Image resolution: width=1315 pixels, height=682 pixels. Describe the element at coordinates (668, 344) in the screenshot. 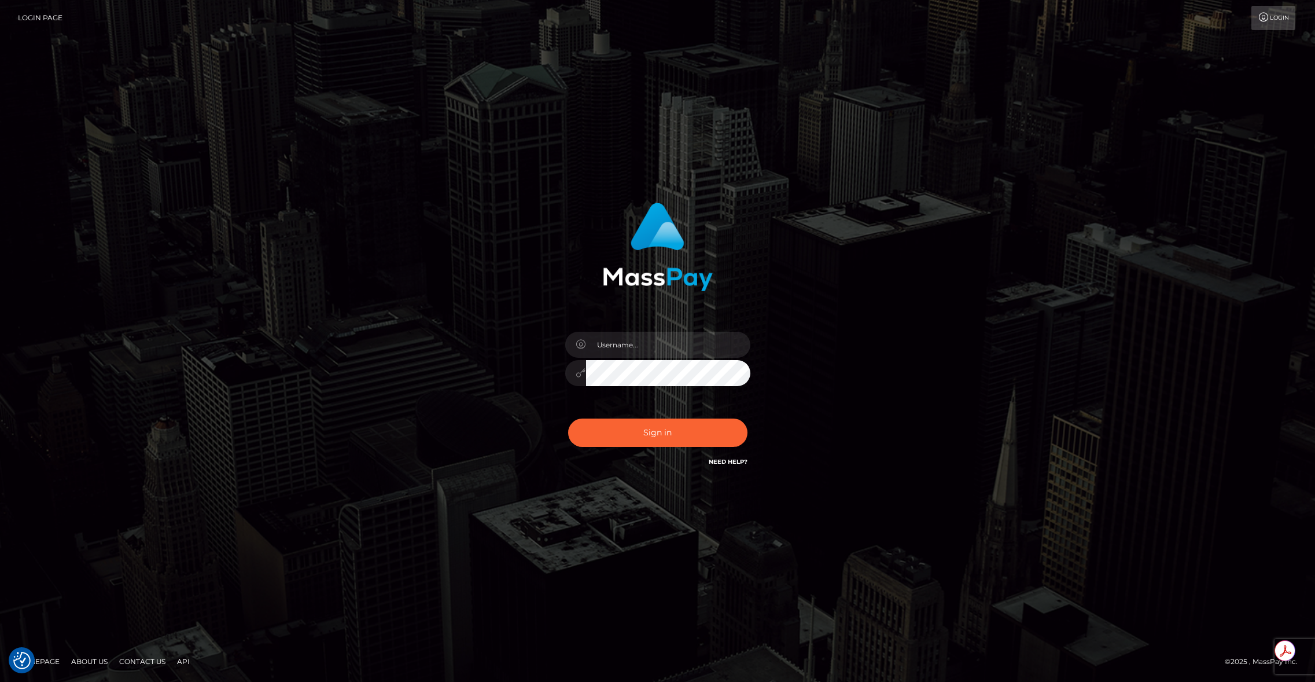

I see `input: Username...` at that location.